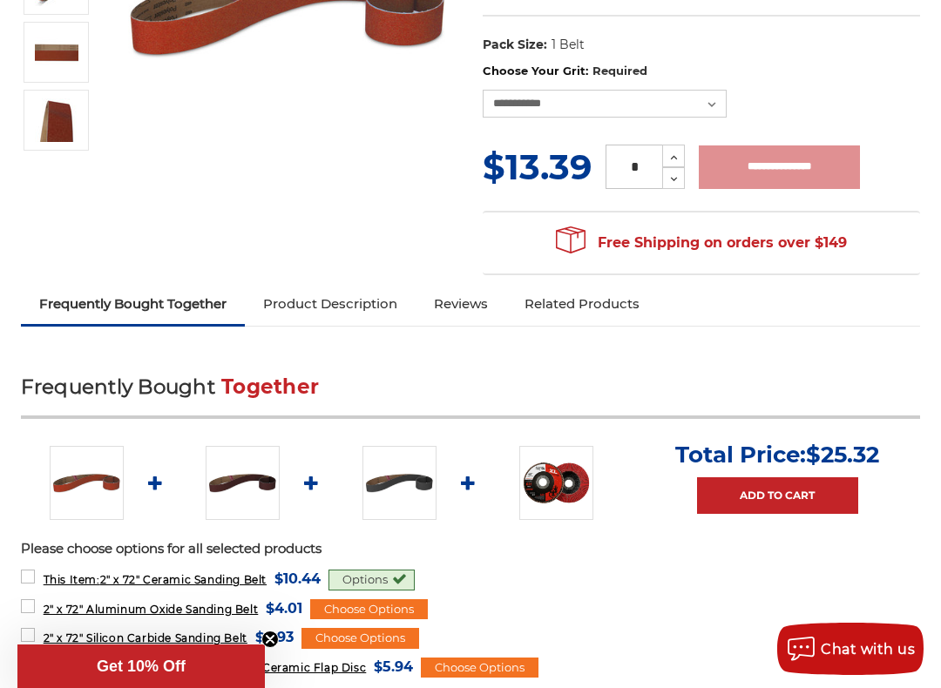  What do you see at coordinates (702, 71) in the screenshot?
I see `label: Choose Your Grit:` at bounding box center [702, 71].